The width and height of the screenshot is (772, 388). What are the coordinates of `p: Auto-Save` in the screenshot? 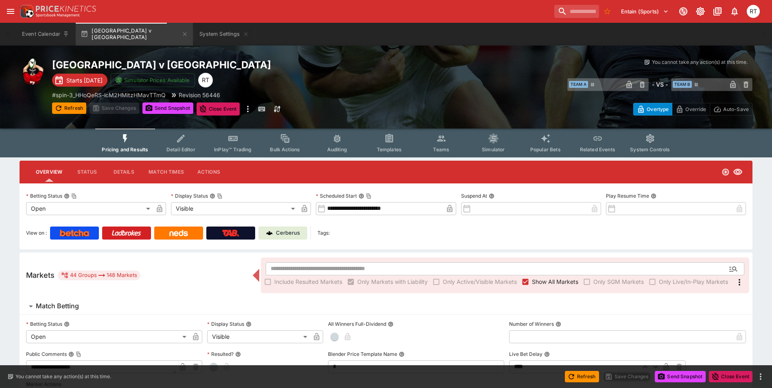 It's located at (736, 109).